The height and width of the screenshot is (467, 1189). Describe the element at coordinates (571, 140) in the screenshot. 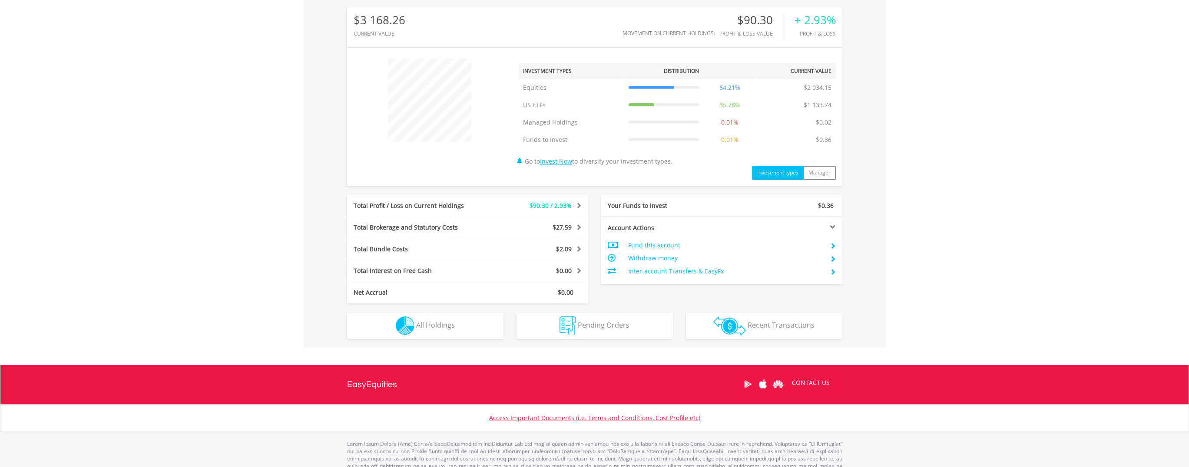

I see `td: Funds to Invest` at that location.